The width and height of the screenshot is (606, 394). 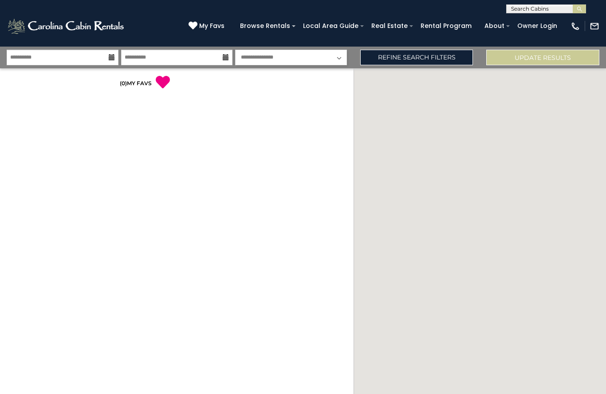 I want to click on a: About, so click(x=494, y=26).